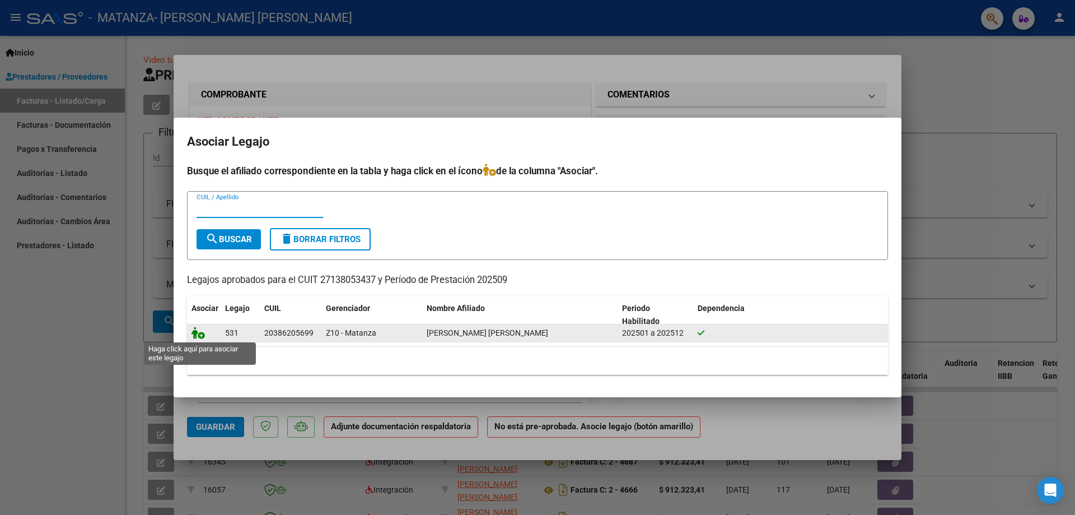  Describe the element at coordinates (351, 333) in the screenshot. I see `span: Z10 - Matanza` at that location.